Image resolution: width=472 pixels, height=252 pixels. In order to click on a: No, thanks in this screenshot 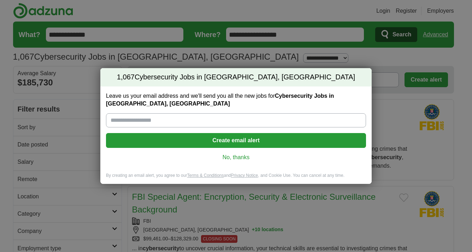, I will do `click(236, 158)`.